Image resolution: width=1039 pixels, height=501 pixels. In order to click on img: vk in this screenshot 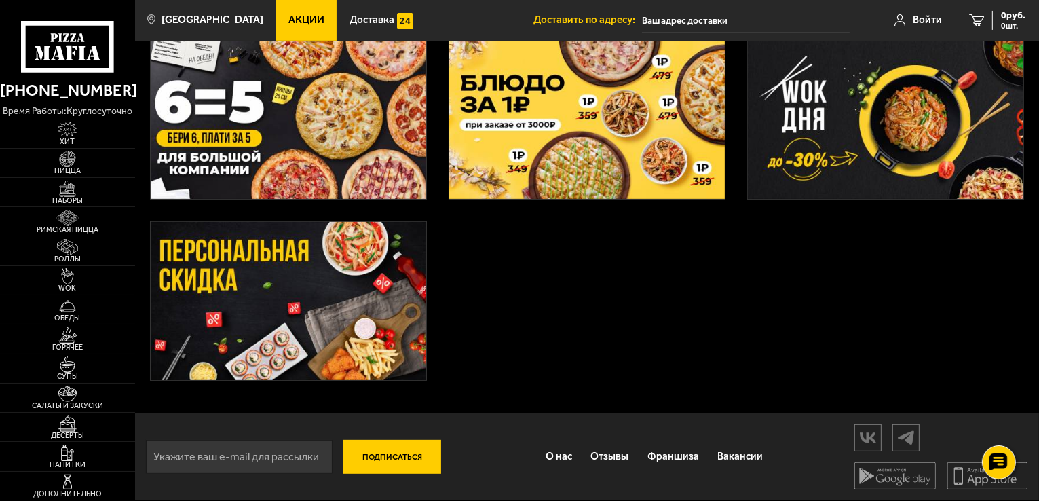, I will do `click(868, 437)`.